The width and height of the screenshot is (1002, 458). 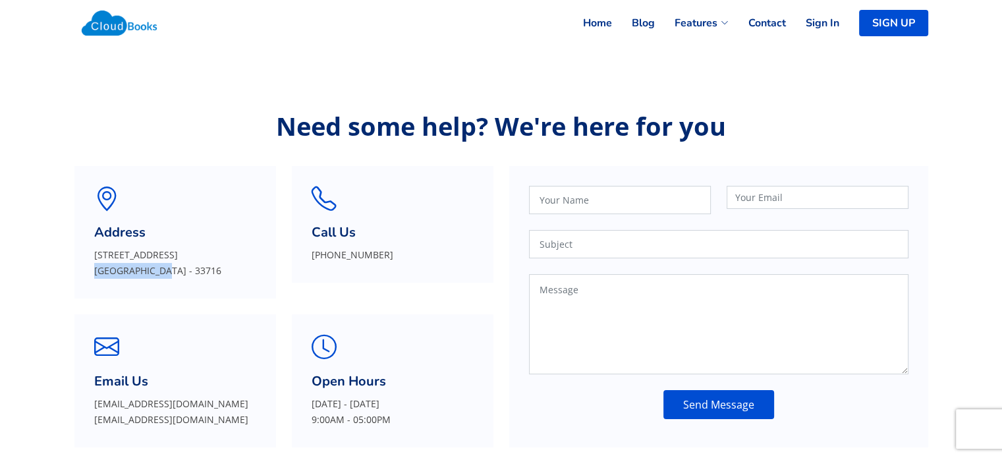 What do you see at coordinates (175, 233) in the screenshot?
I see `h3: Address` at bounding box center [175, 233].